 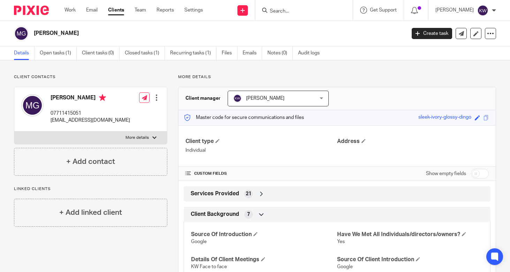 What do you see at coordinates (92, 10) in the screenshot?
I see `a: Email` at bounding box center [92, 10].